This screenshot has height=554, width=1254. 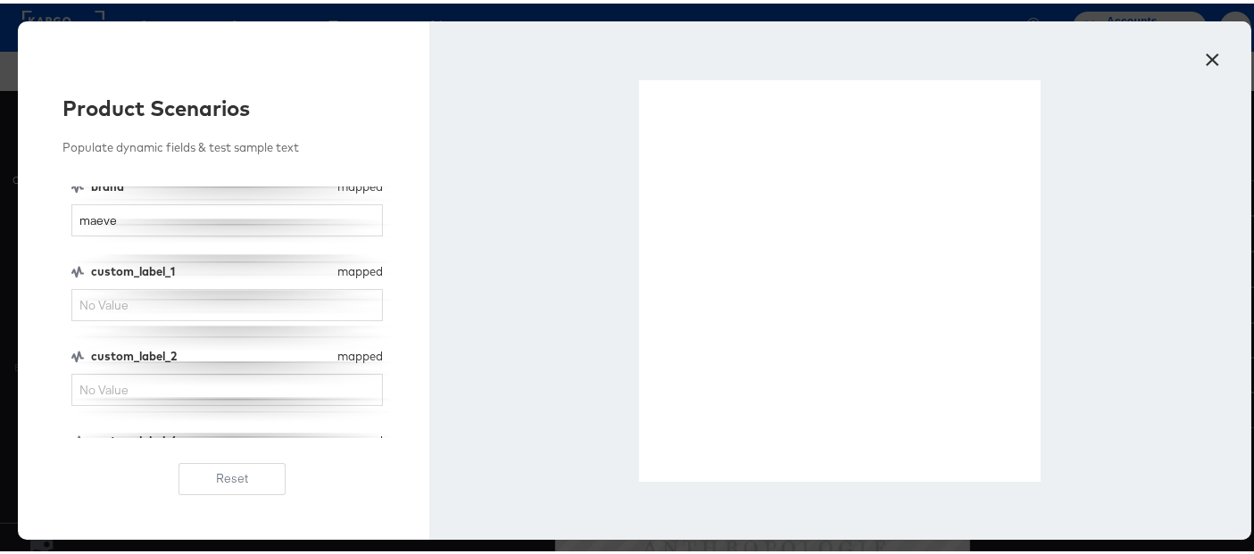 I want to click on div: Product Scenarios, so click(x=232, y=104).